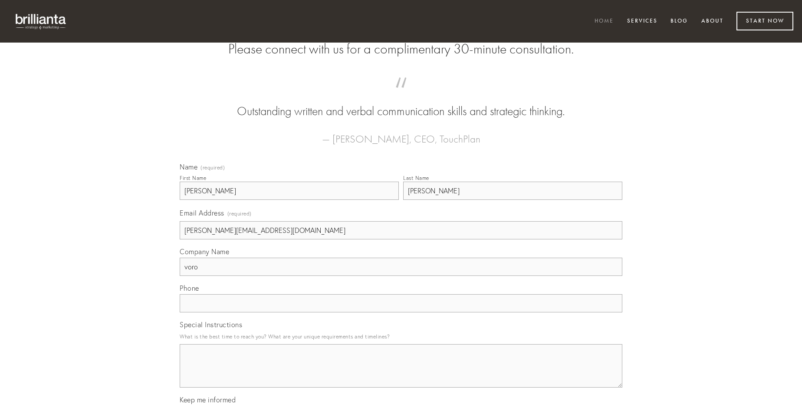  Describe the element at coordinates (401, 103) in the screenshot. I see `blockquote: Outstanding written and verbal communication skills and strategic thinking.` at that location.